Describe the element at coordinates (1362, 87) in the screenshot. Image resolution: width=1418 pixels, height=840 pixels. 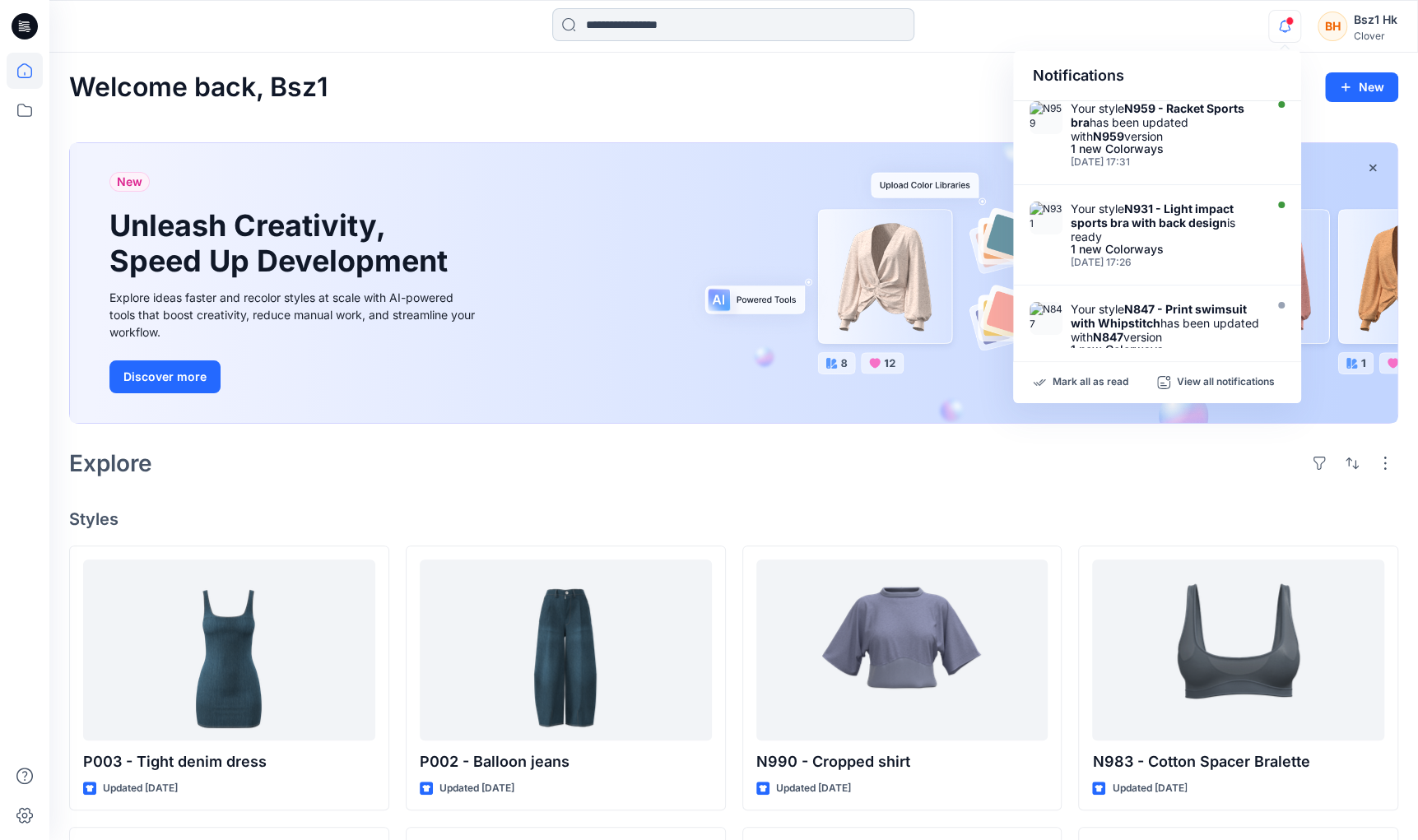
I see `button: New` at that location.